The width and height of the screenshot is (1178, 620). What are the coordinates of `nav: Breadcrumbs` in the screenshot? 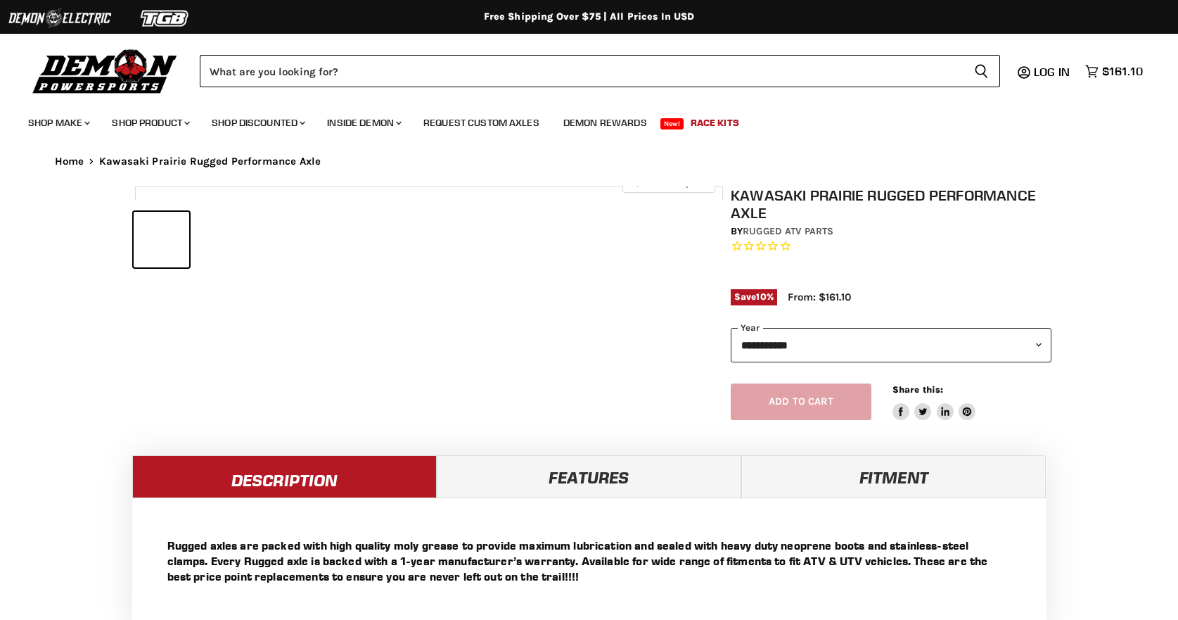 It's located at (590, 161).